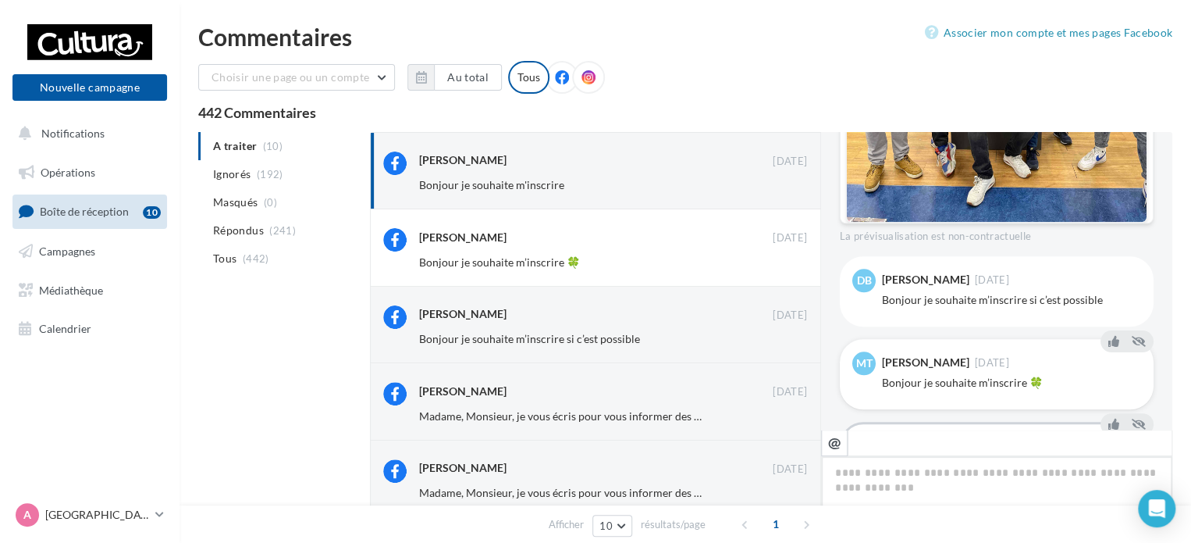 The height and width of the screenshot is (543, 1191). I want to click on span: (241), so click(283, 230).